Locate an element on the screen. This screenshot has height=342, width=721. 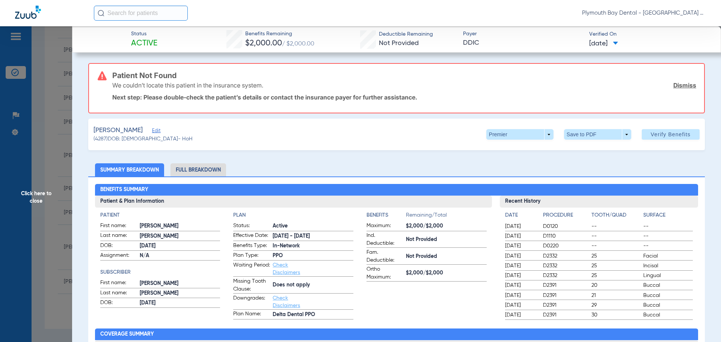
span: Missing Tooth Clause: is located at coordinates (252, 285).